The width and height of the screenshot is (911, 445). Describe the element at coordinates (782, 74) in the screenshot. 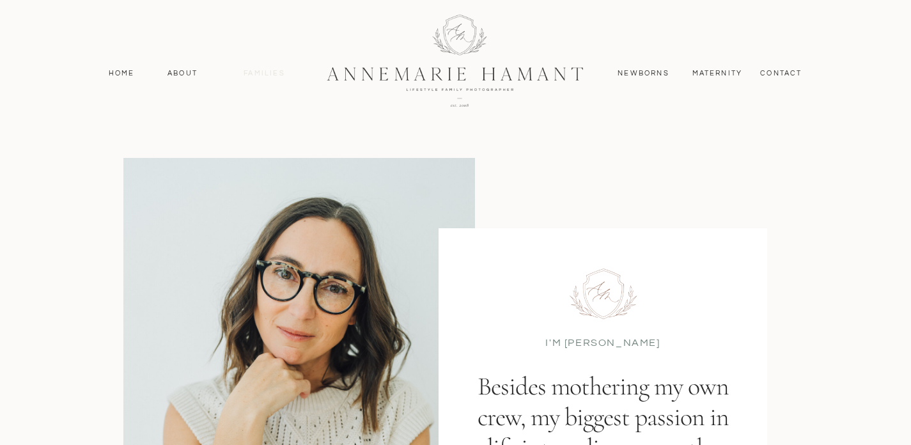

I see `nav: contact` at that location.